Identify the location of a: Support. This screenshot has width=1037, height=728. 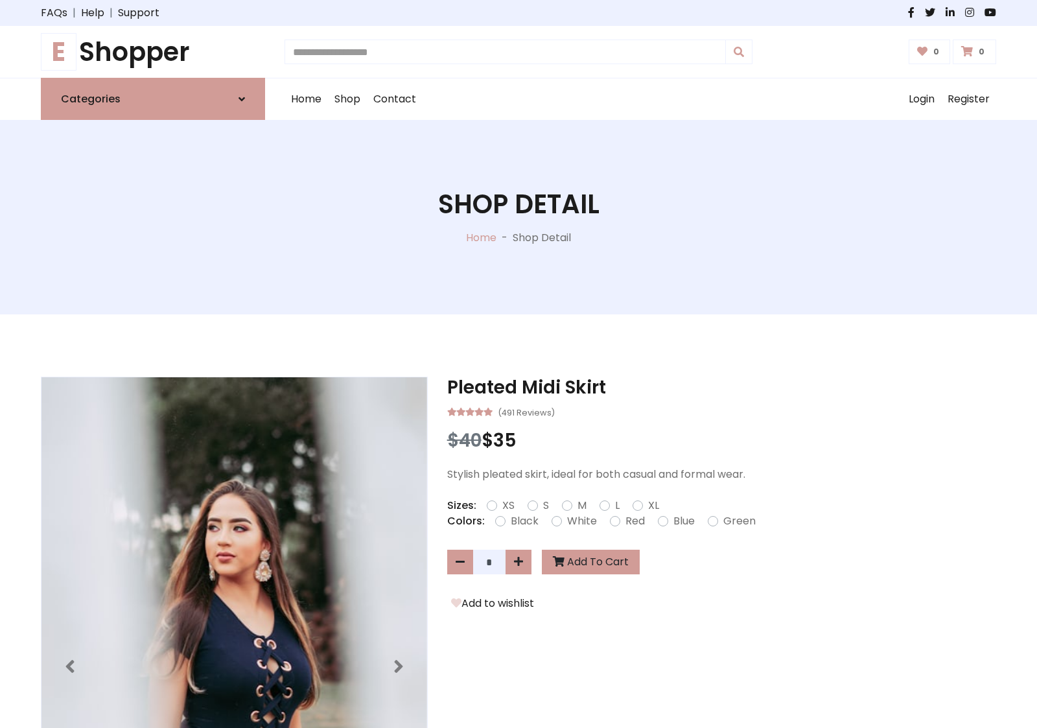
(139, 13).